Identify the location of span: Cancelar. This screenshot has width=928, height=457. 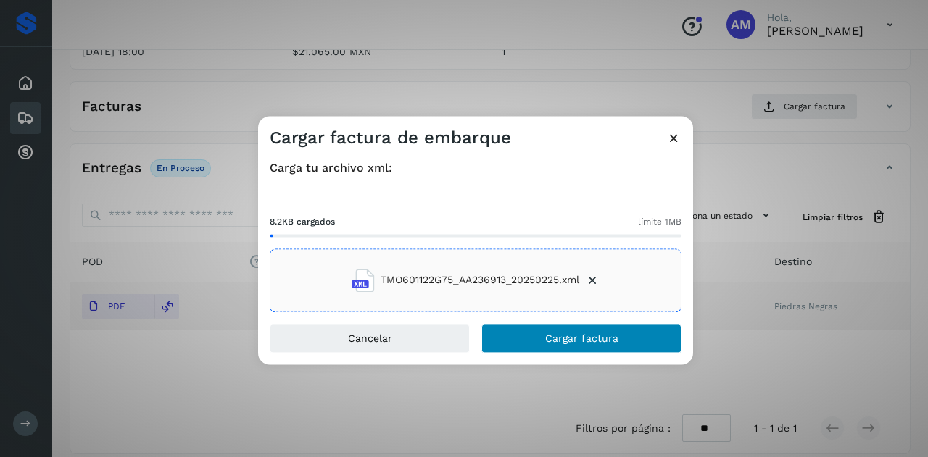
(370, 339).